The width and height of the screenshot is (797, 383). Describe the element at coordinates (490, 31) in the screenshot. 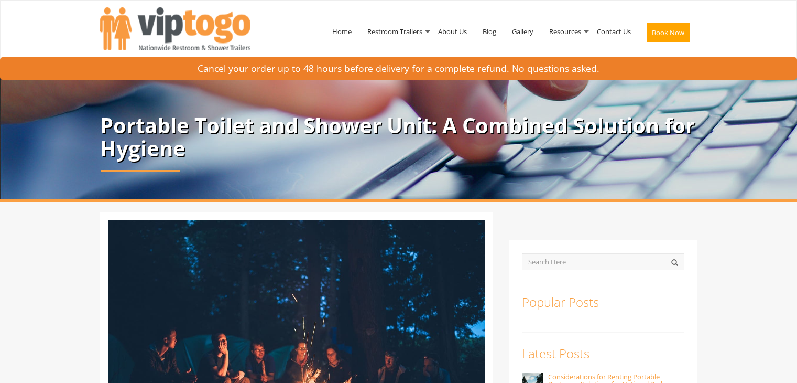

I see `a: Blog` at that location.